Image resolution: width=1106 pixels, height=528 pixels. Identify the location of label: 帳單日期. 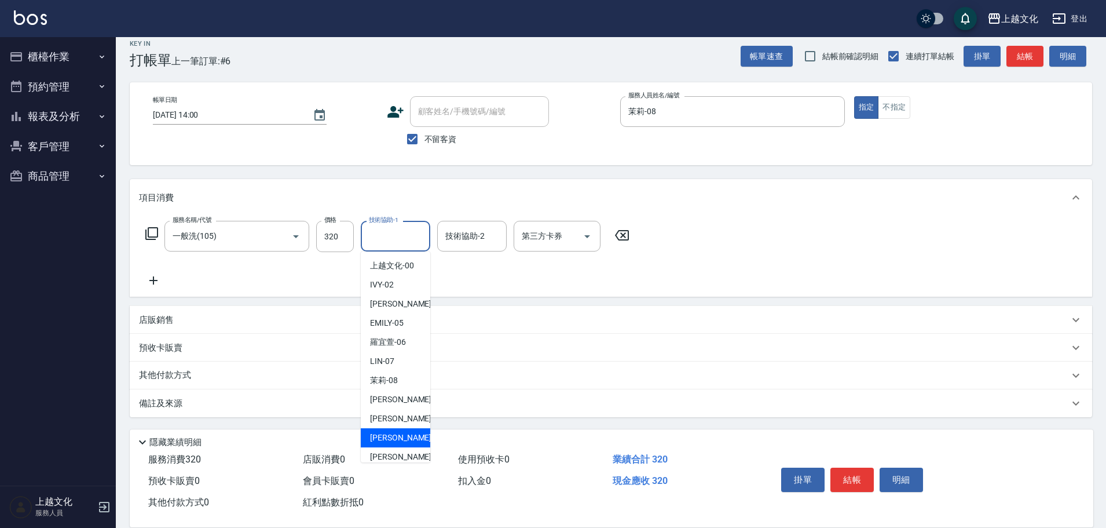
(165, 100).